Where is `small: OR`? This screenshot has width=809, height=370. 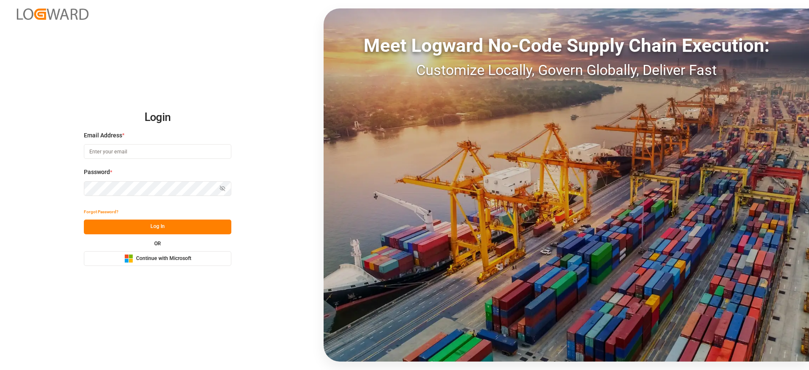 small: OR is located at coordinates (158, 244).